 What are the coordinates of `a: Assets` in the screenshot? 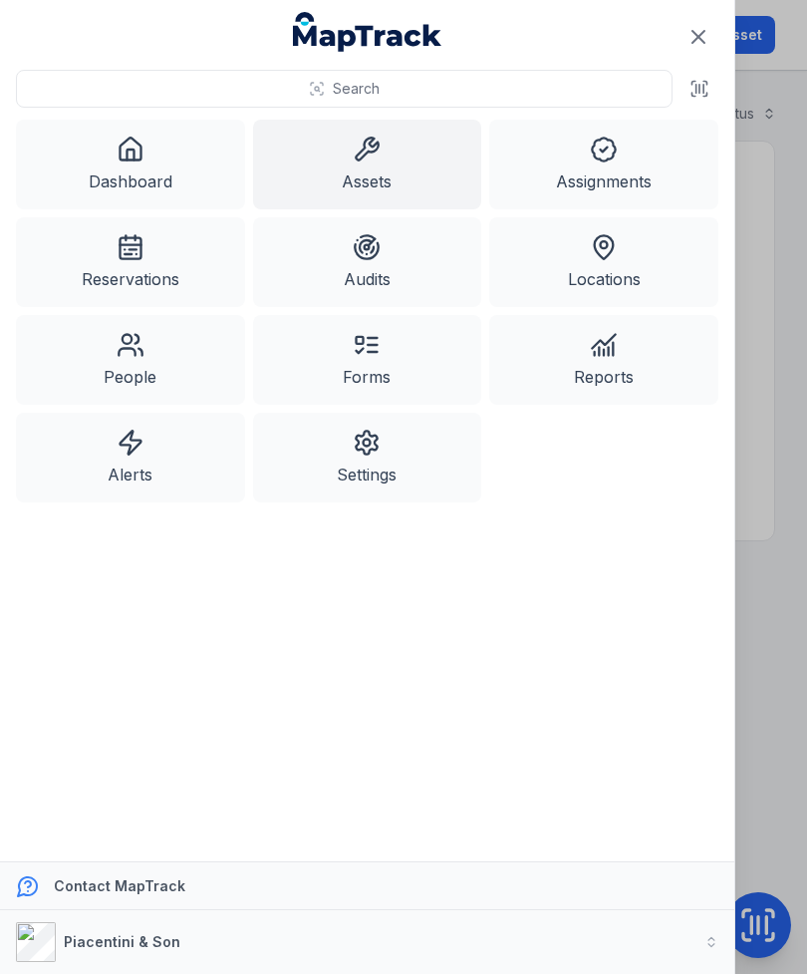 It's located at (368, 164).